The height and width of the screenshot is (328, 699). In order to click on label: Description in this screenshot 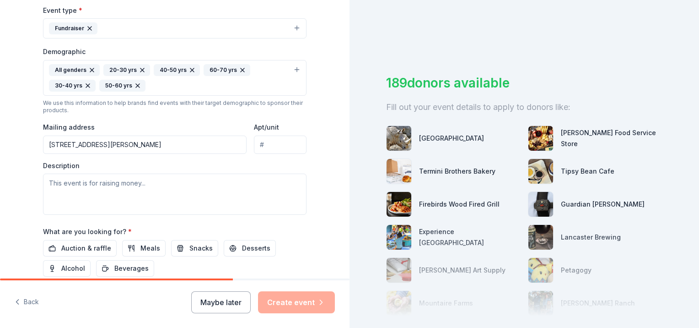, I will do `click(61, 166)`.